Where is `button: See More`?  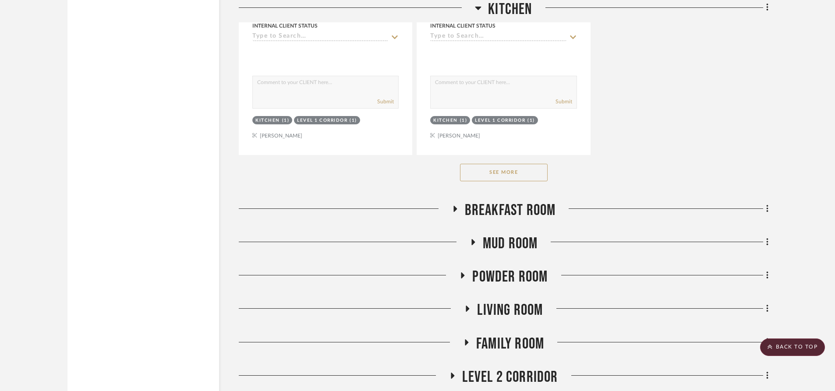
button: See More is located at coordinates (504, 173).